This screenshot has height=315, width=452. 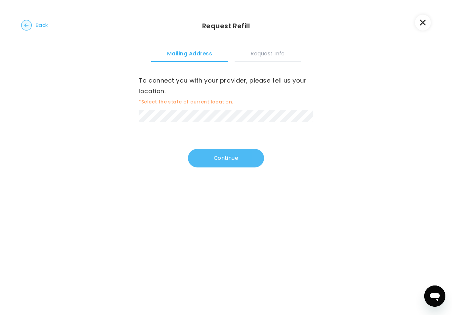 I want to click on label: To connect you with your provider, please tell us your location., so click(x=226, y=86).